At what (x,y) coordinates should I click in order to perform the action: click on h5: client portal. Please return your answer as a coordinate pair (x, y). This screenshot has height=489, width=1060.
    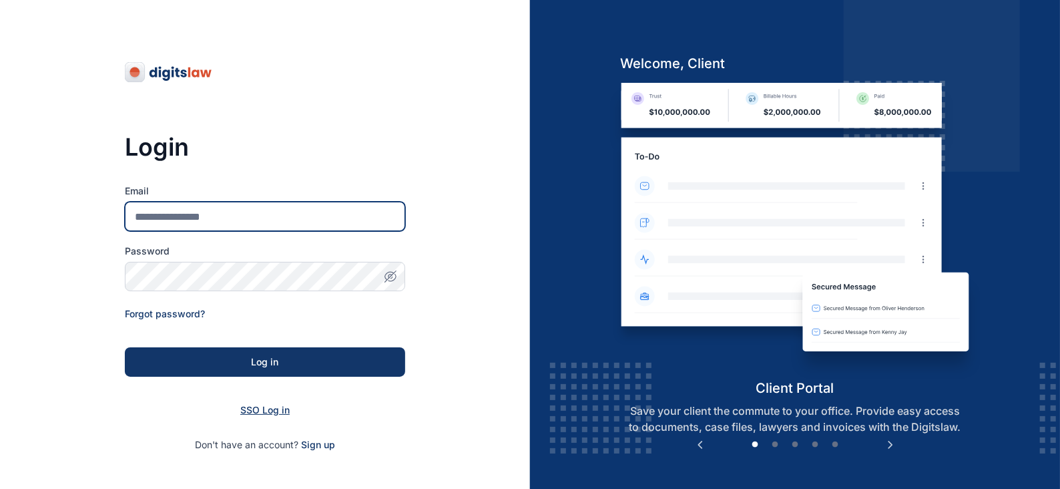
    Looking at the image, I should click on (795, 388).